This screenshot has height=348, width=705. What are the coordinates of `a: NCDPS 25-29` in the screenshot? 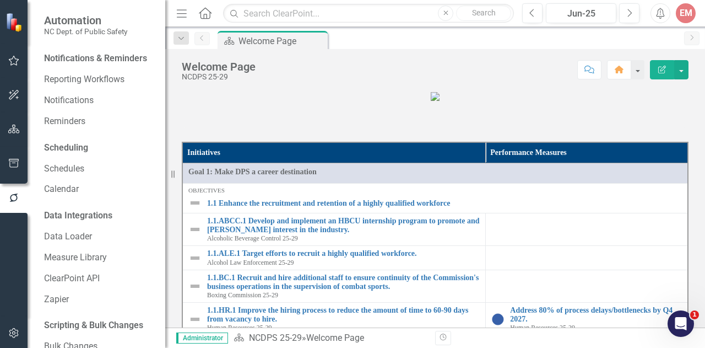 It's located at (275, 337).